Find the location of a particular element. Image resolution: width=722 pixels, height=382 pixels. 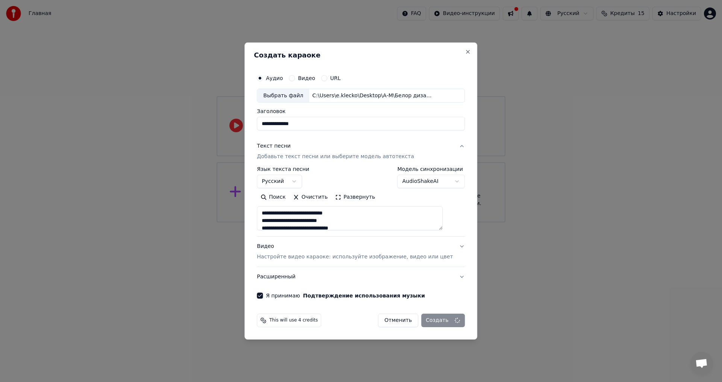

p: Настройте видео караоке: используйте изображение, видео или цвет is located at coordinates (355, 257).